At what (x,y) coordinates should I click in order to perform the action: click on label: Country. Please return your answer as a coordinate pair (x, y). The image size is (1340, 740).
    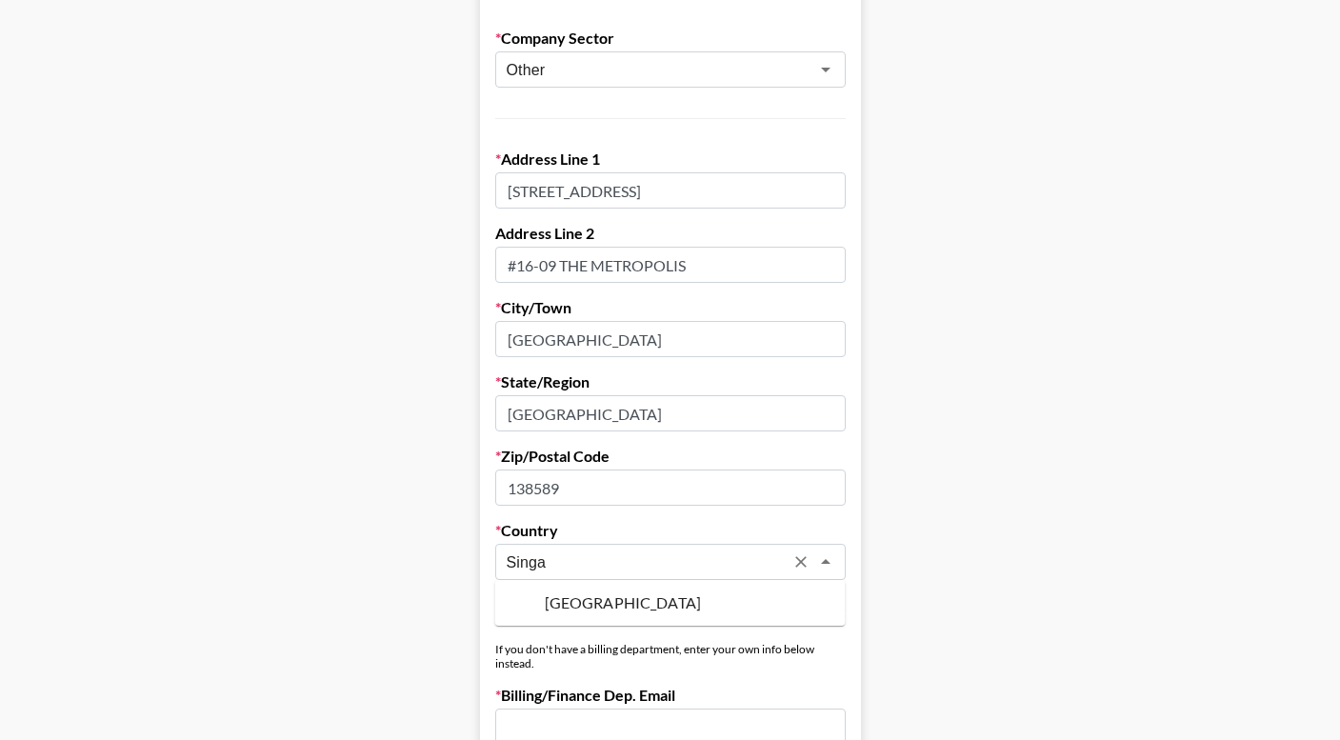
    Looking at the image, I should click on (670, 530).